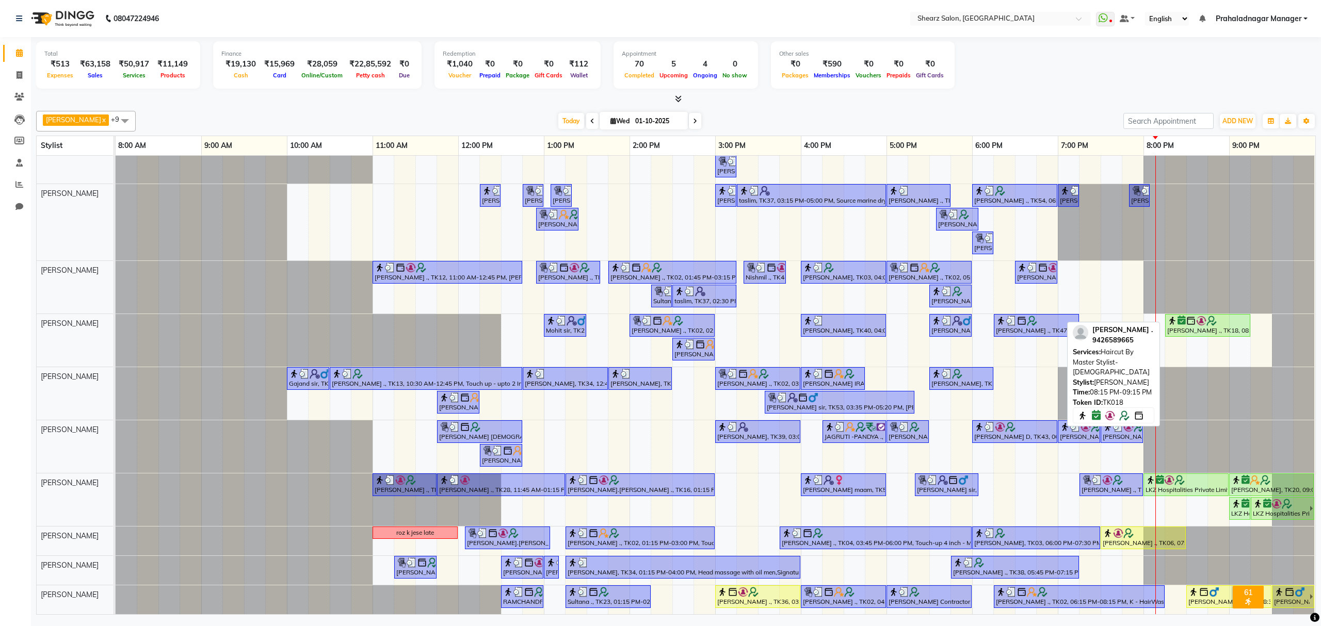 This screenshot has width=1321, height=626. Describe the element at coordinates (1246, 146) in the screenshot. I see `a: 9:00 PM` at that location.